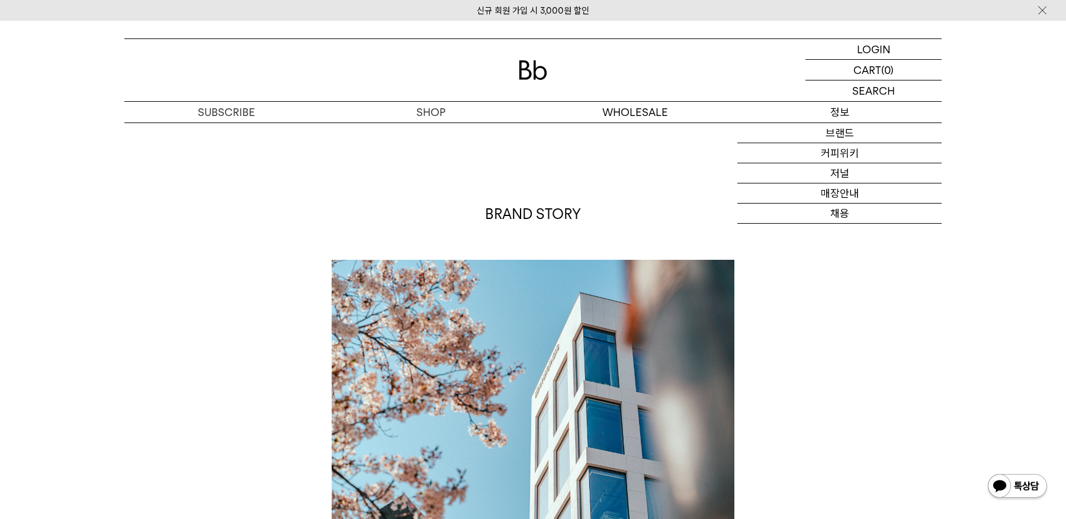 This screenshot has height=519, width=1066. I want to click on p: WHOLESALE, so click(635, 112).